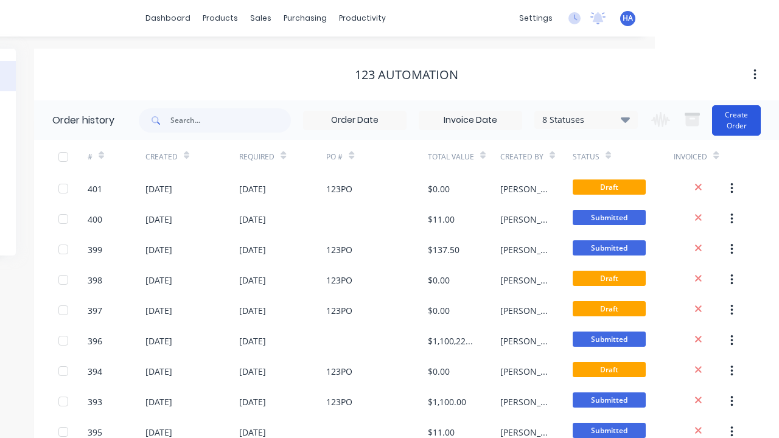  What do you see at coordinates (362, 18) in the screenshot?
I see `div: productivity` at bounding box center [362, 18].